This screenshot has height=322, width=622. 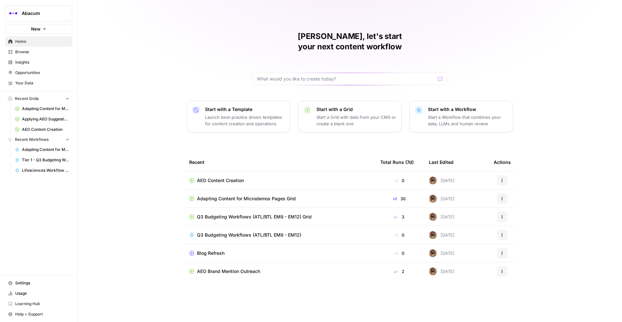 What do you see at coordinates (36, 29) in the screenshot?
I see `span: New` at bounding box center [36, 29].